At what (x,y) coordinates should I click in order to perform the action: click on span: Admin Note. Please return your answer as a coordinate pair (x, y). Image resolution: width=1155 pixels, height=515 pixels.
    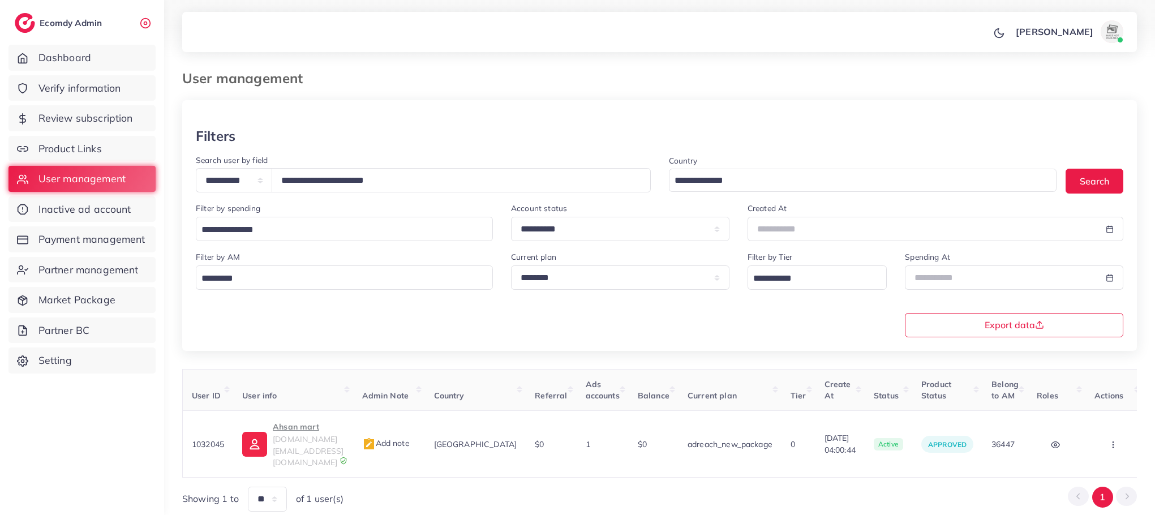
    Looking at the image, I should click on (385, 395).